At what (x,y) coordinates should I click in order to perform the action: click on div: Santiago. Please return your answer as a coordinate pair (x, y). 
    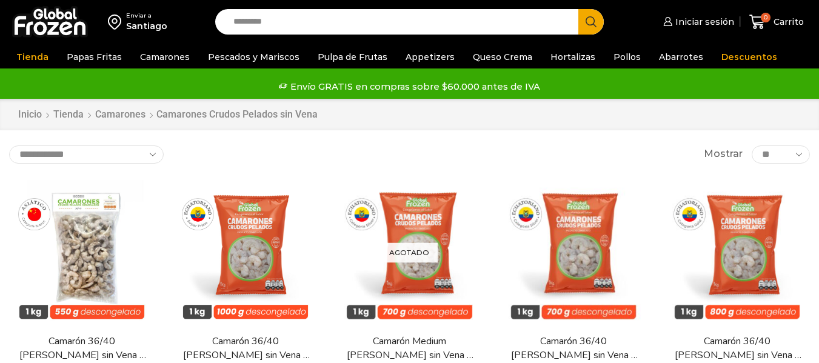
    Looking at the image, I should click on (147, 26).